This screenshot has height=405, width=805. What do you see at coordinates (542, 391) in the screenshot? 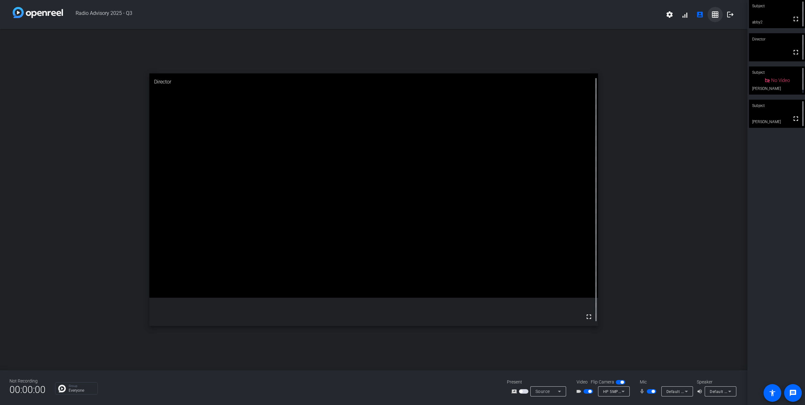
I see `span: Source` at bounding box center [542, 391].